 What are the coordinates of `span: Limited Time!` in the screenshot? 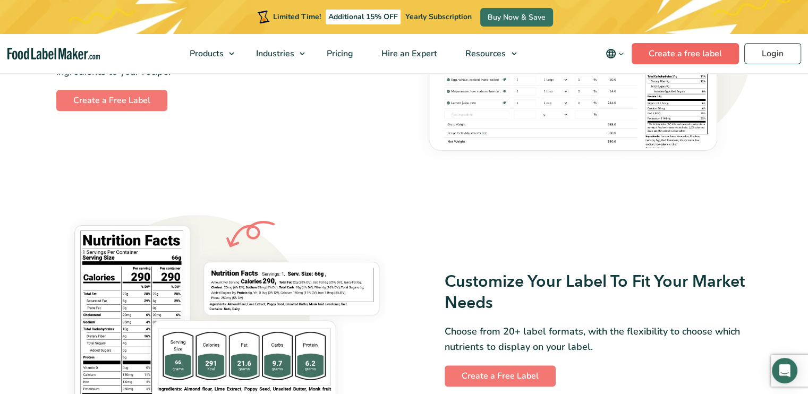 It's located at (297, 16).